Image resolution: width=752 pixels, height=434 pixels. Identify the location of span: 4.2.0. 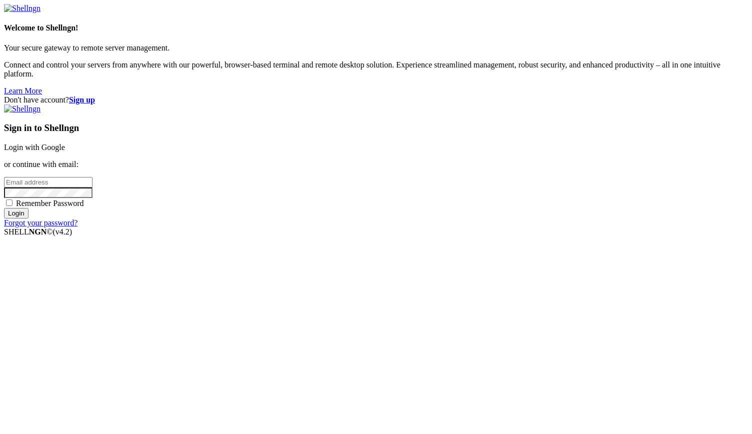
(62, 231).